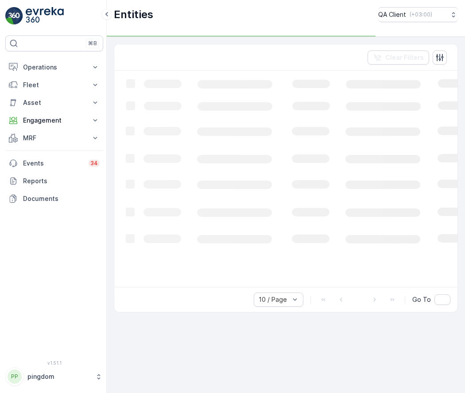 This screenshot has height=393, width=465. I want to click on button: MRF, so click(54, 138).